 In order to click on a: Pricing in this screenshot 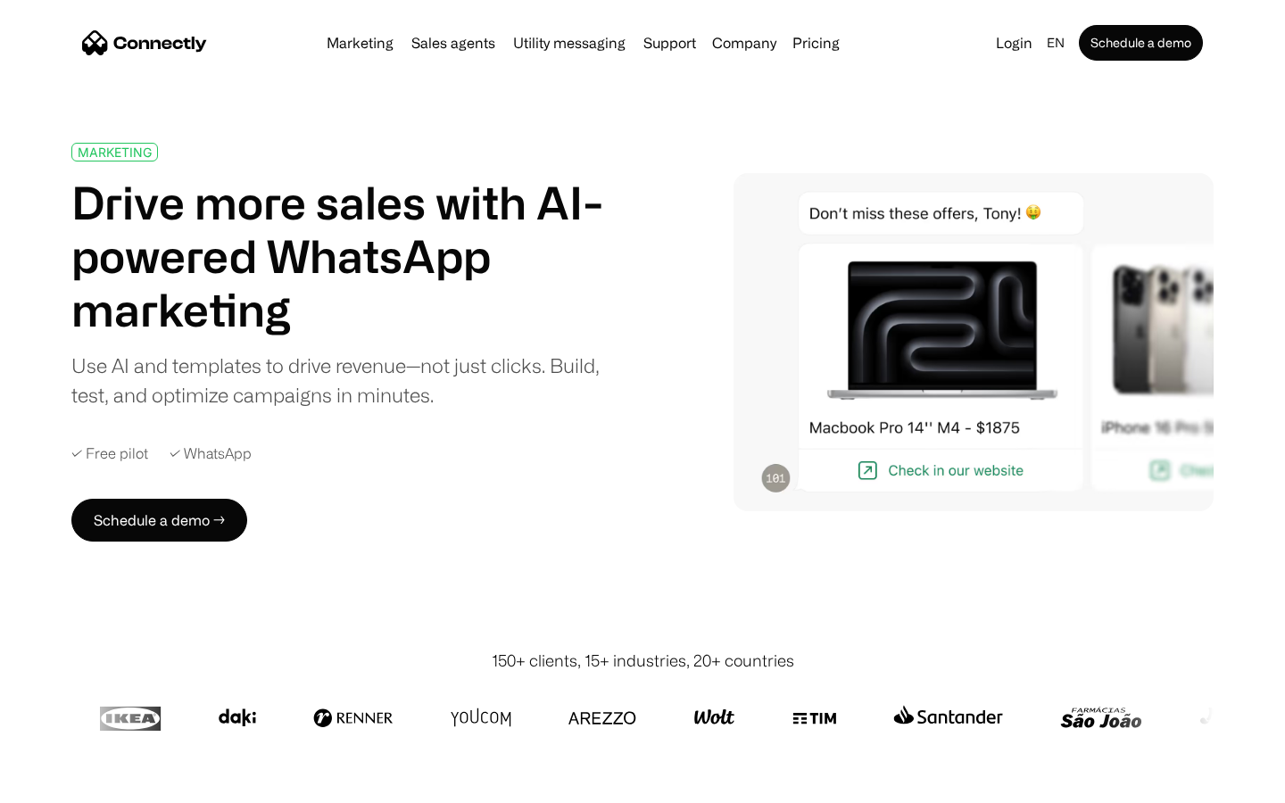, I will do `click(816, 43)`.